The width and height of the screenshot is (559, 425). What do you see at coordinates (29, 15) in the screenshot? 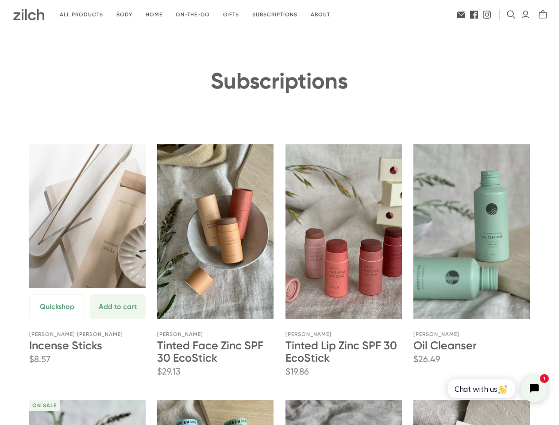
I see `img: Zilch has done the hard yards and handpicked the best ethical and sustainable products for you an...` at bounding box center [29, 15].